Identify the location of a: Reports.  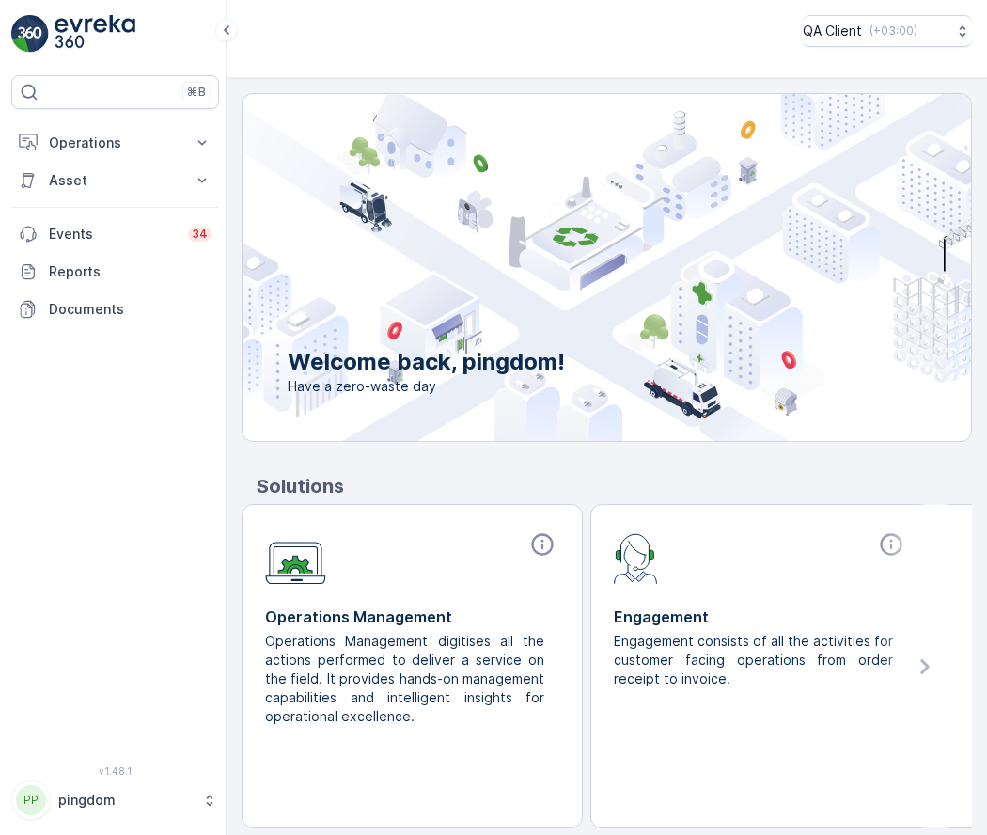
(115, 272).